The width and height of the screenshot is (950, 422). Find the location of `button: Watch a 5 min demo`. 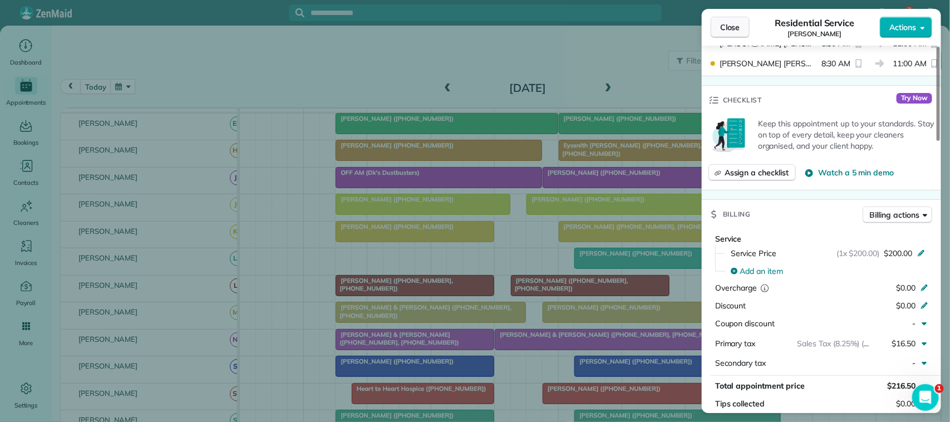

button: Watch a 5 min demo is located at coordinates (849, 172).